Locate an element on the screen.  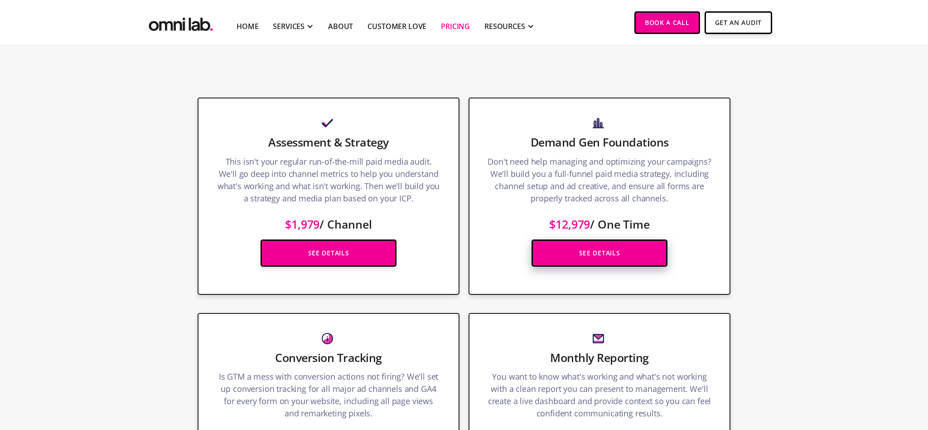
a: Book a Call is located at coordinates (667, 23).